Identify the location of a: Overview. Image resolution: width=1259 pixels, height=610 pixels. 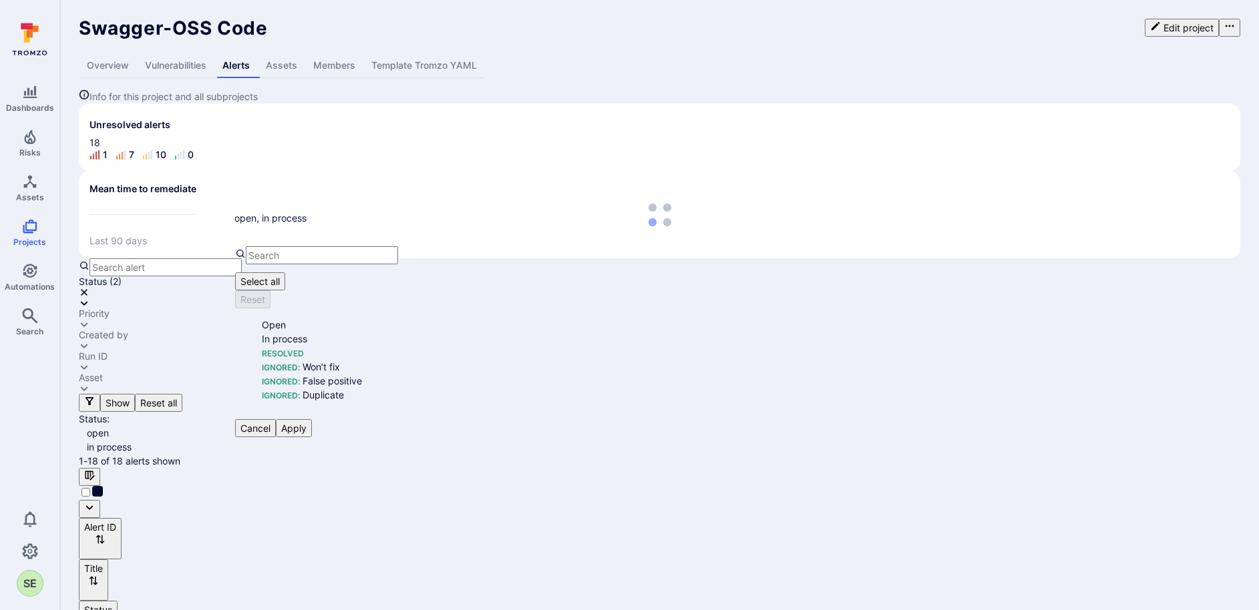
(108, 65).